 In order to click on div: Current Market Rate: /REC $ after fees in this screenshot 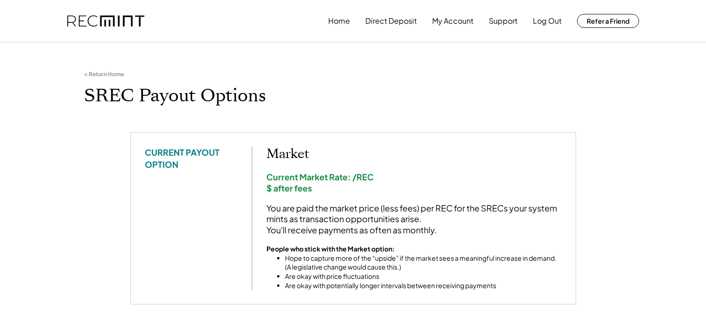, I will do `click(414, 182)`.